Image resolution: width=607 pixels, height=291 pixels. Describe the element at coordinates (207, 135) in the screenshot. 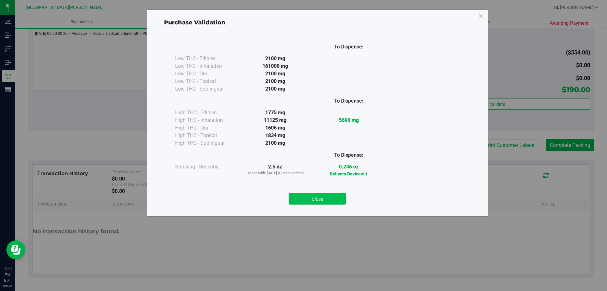

I see `div: High THC - Topical` at that location.